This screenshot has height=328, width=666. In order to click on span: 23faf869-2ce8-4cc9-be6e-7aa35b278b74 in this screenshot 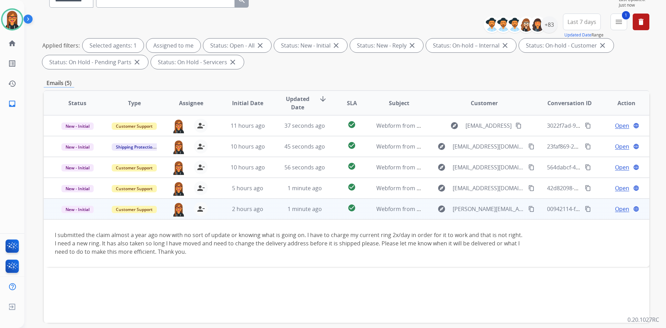, I will do `click(599, 146)`.